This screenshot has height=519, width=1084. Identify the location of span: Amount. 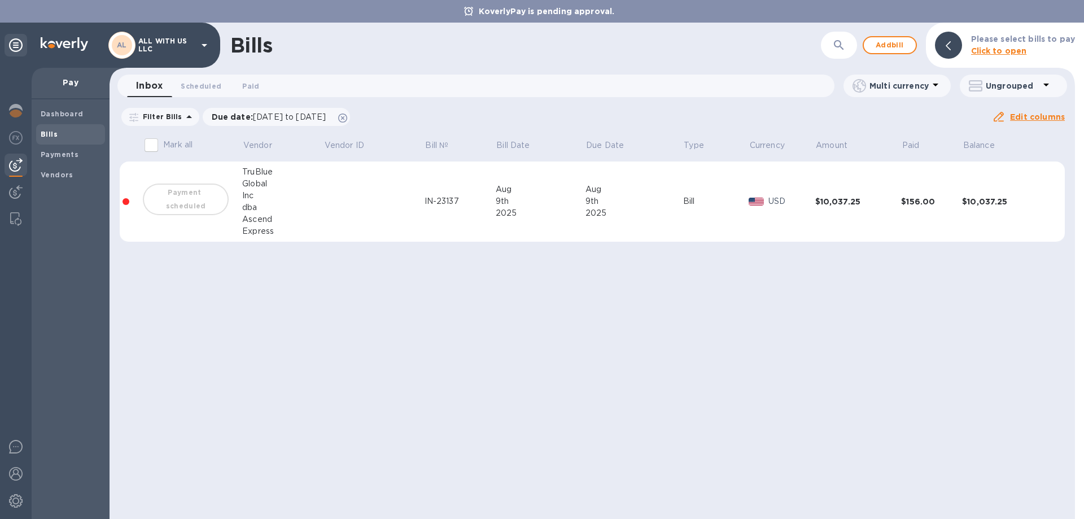
(839, 145).